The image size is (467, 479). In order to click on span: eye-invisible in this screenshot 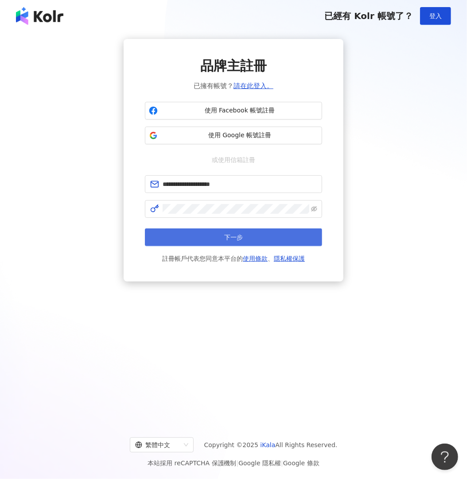, I will do `click(314, 209)`.